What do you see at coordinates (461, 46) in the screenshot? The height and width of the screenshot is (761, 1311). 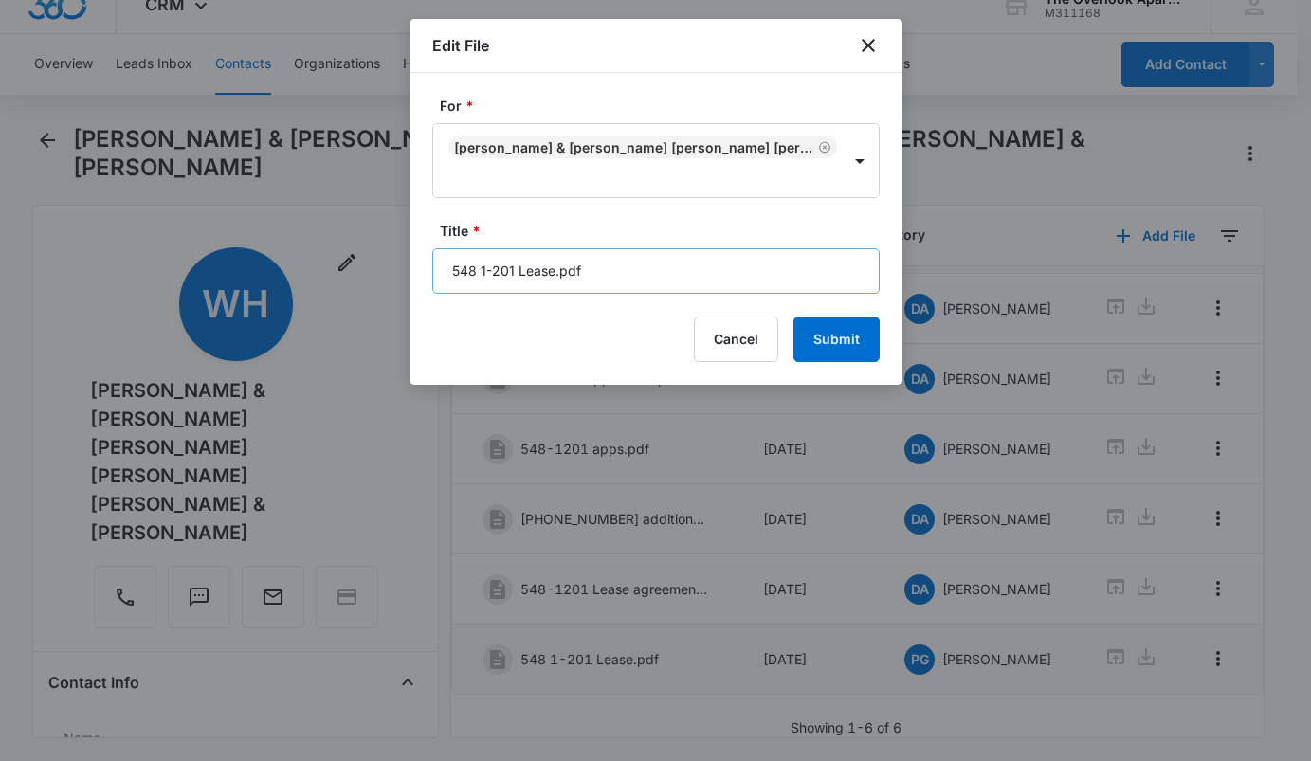 I see `h1: Edit File` at bounding box center [461, 46].